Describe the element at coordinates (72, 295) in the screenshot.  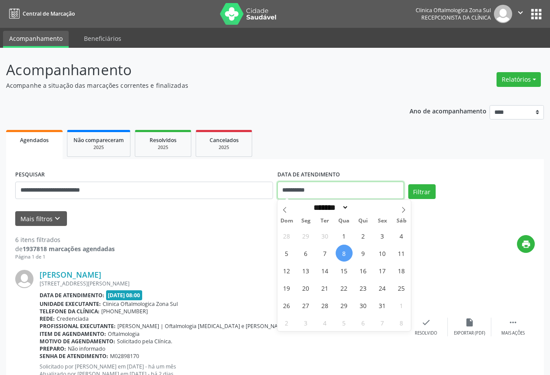
I see `b: Data de atendimento:` at that location.